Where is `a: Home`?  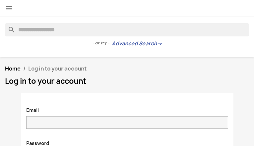
a: Home is located at coordinates (13, 69).